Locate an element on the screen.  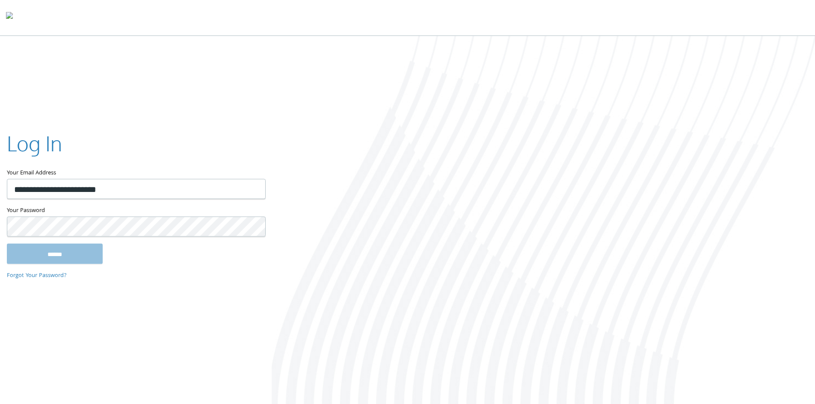
a: Forgot Your Password? is located at coordinates (37, 276).